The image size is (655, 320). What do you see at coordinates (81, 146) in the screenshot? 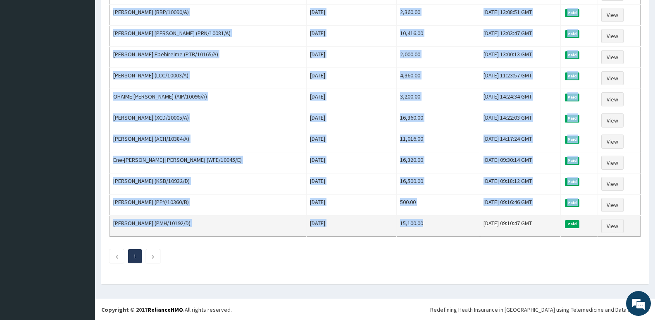
I see `span: We're online!` at bounding box center [81, 146].